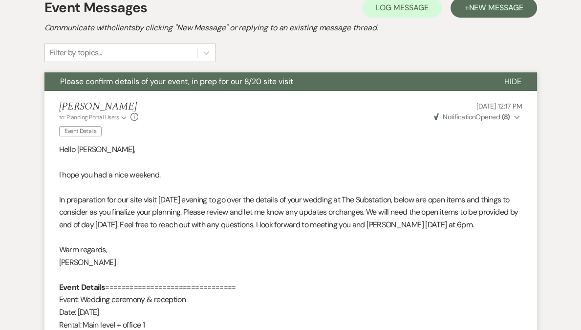  Describe the element at coordinates (82, 287) in the screenshot. I see `strong: Event Details` at that location.